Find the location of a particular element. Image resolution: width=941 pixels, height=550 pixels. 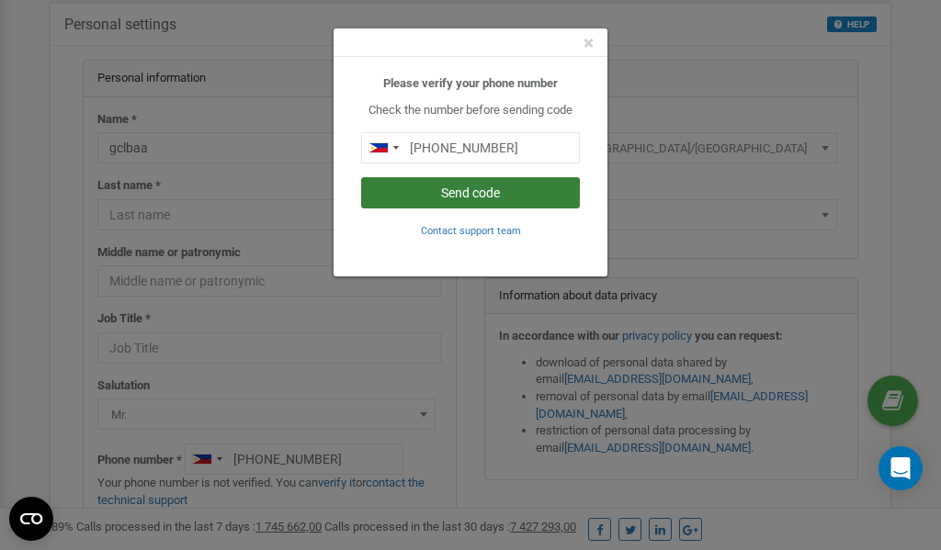

button: Open CMP widget is located at coordinates (31, 519).